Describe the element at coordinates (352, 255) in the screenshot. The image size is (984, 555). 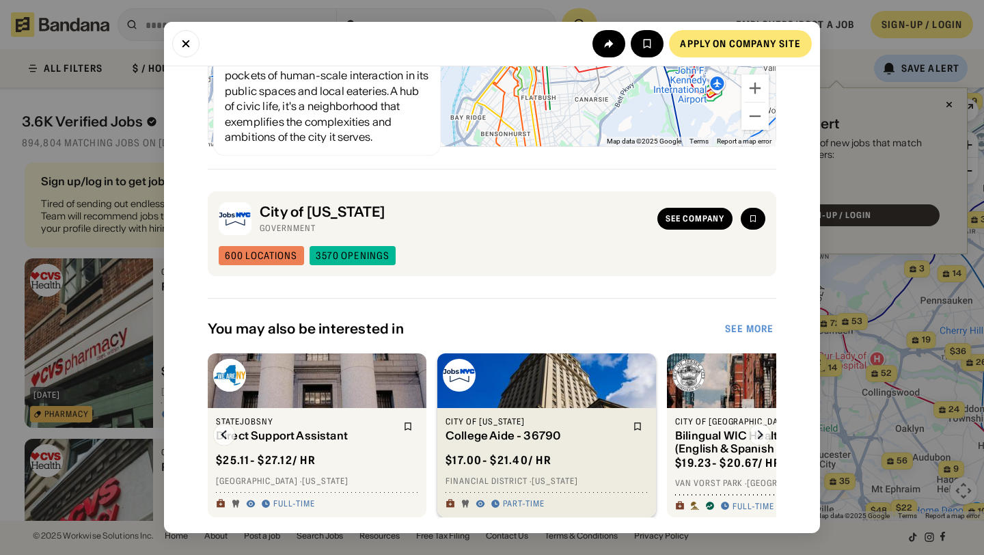
I see `div: 3570 openings` at that location.